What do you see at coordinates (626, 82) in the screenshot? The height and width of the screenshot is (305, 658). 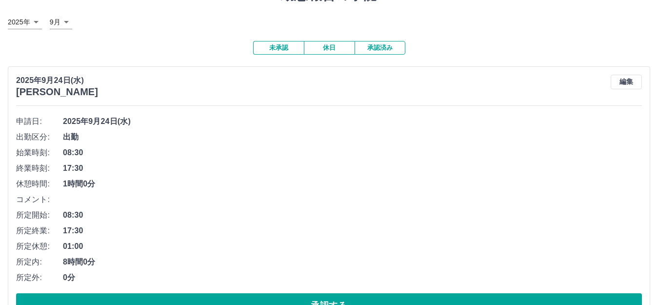 I see `button: 編集` at bounding box center [626, 82].